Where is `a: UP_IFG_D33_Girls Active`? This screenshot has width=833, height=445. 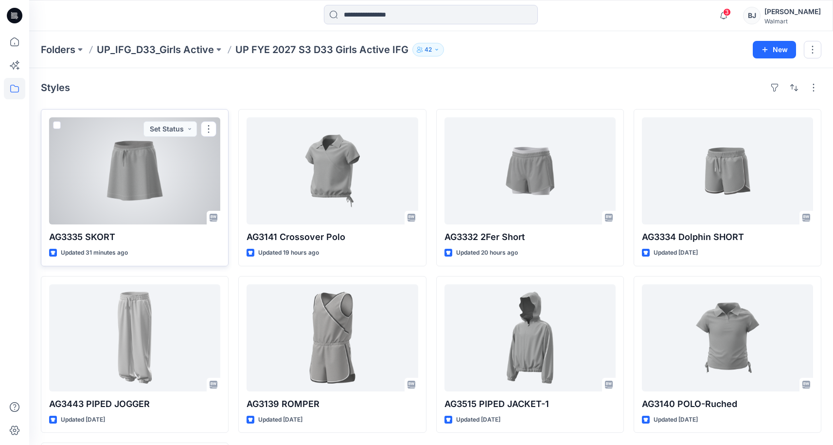 a: UP_IFG_D33_Girls Active is located at coordinates (155, 50).